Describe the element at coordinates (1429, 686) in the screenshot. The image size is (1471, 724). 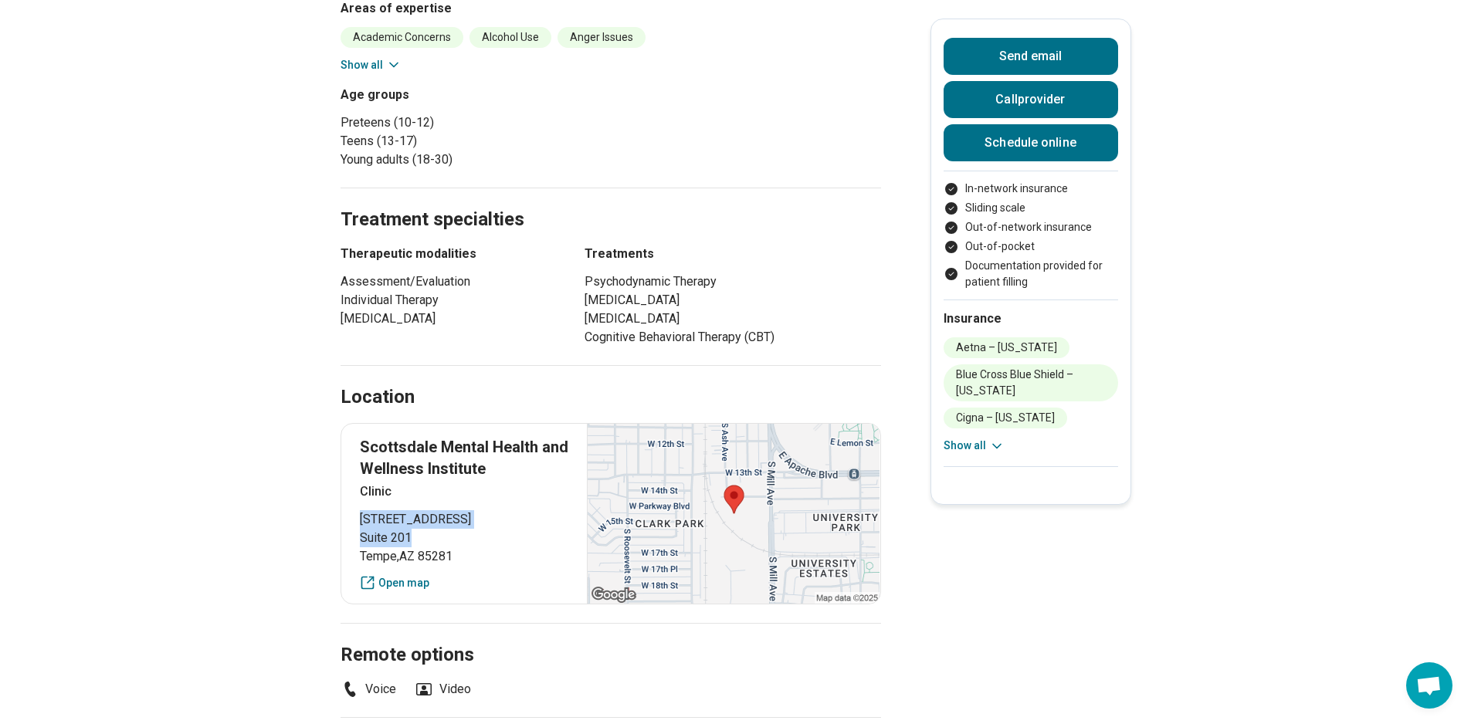
I see `a: Open chat` at that location.